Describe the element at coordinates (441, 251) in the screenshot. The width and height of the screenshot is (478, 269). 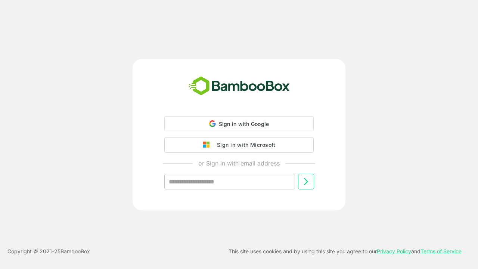
I see `a: Terms of Service` at that location.